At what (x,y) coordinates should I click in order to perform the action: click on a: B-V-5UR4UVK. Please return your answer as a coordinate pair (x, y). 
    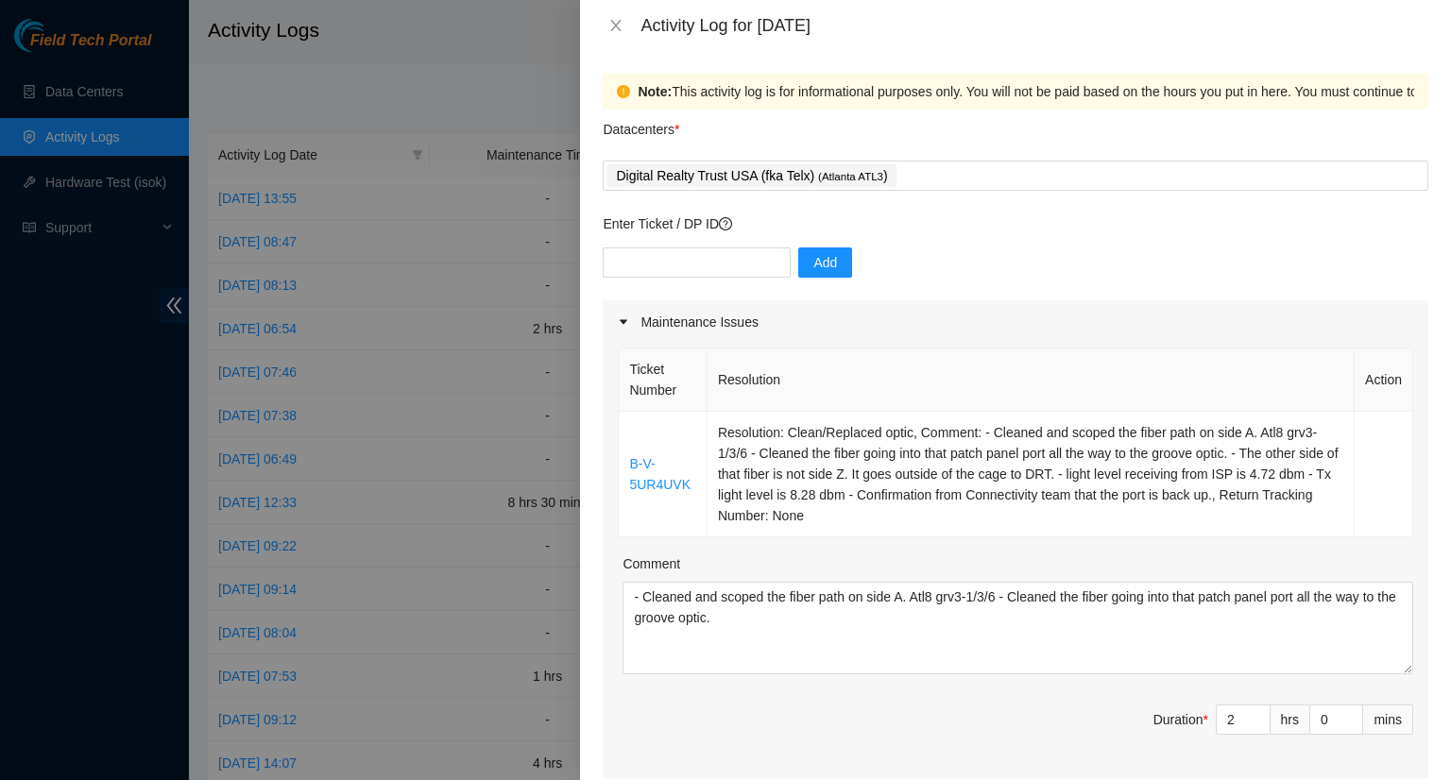
    Looking at the image, I should click on (659, 474).